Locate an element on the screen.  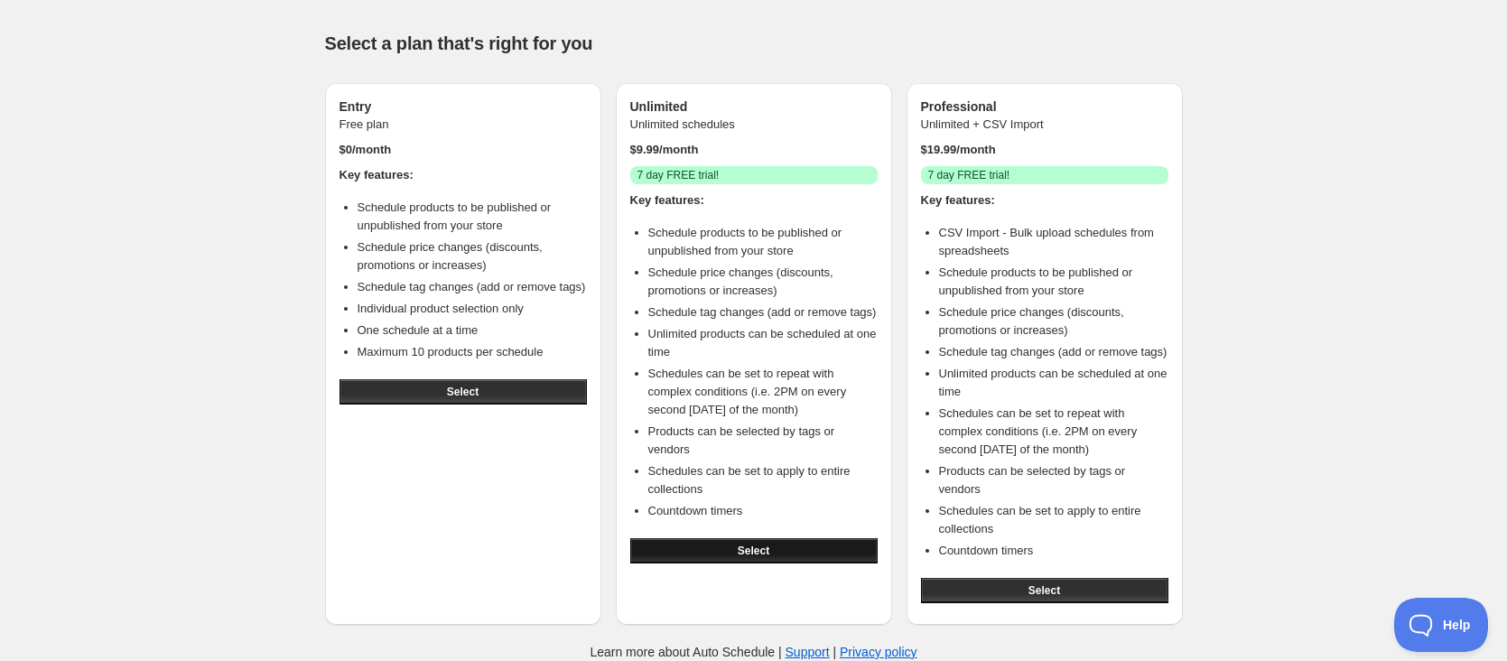
p: Learn more about Auto Schedule | | is located at coordinates (753, 652).